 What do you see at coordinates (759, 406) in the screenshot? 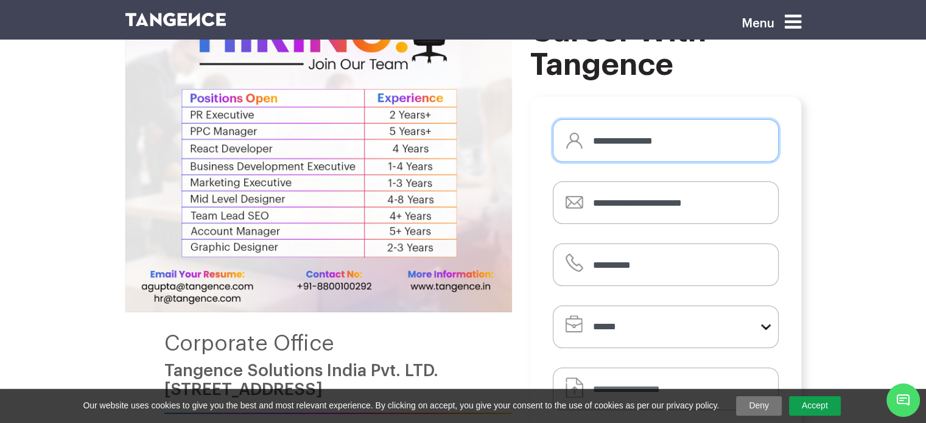
I see `a: Deny` at bounding box center [759, 406].